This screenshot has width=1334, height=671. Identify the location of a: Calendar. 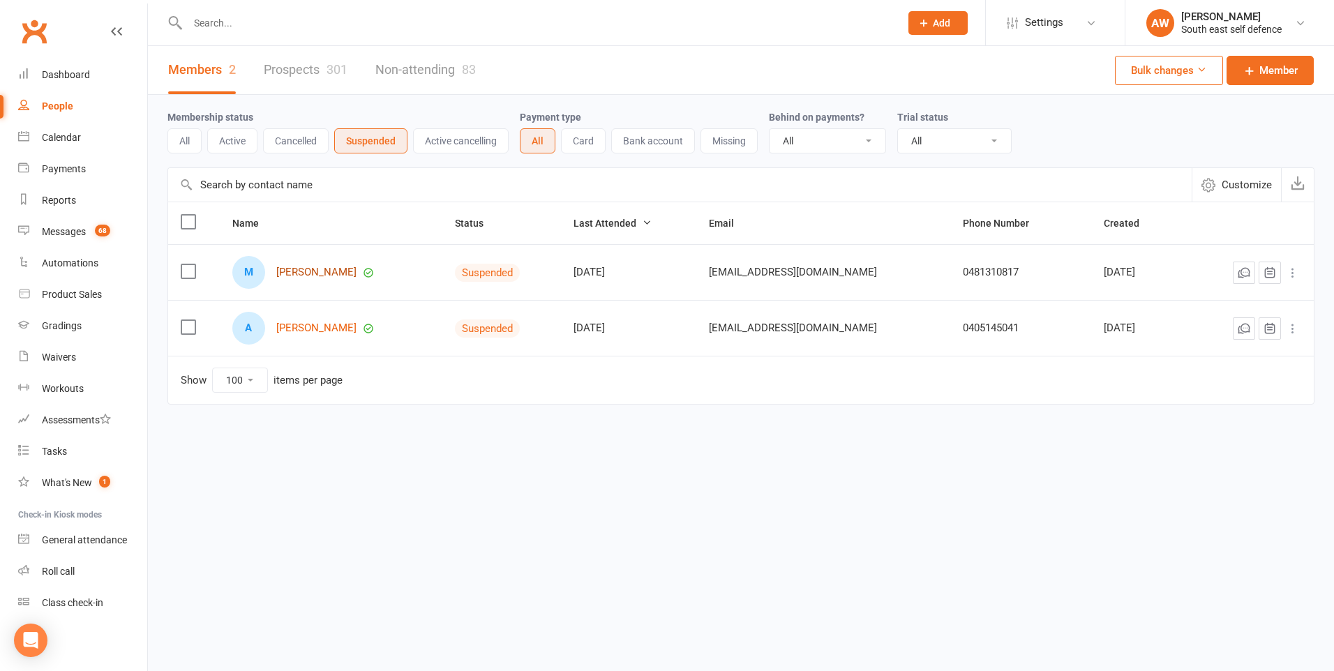
(82, 137).